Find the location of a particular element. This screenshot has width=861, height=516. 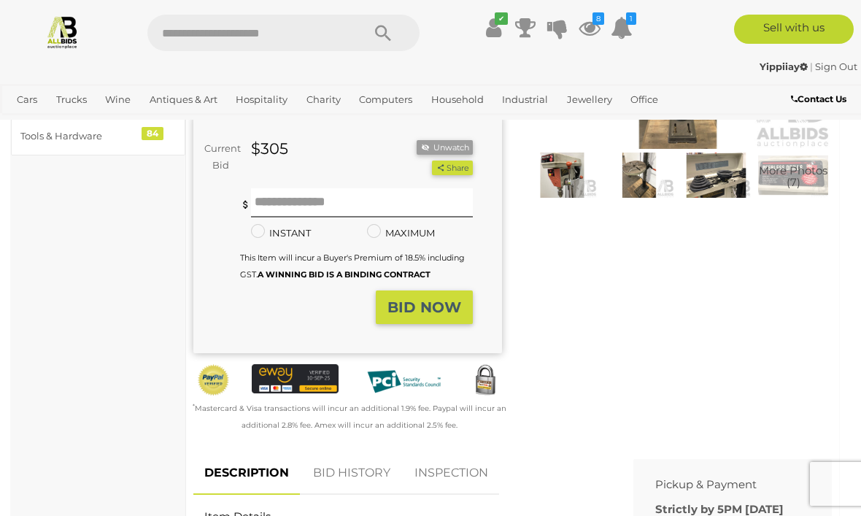

button: BID NOW is located at coordinates (424, 307).